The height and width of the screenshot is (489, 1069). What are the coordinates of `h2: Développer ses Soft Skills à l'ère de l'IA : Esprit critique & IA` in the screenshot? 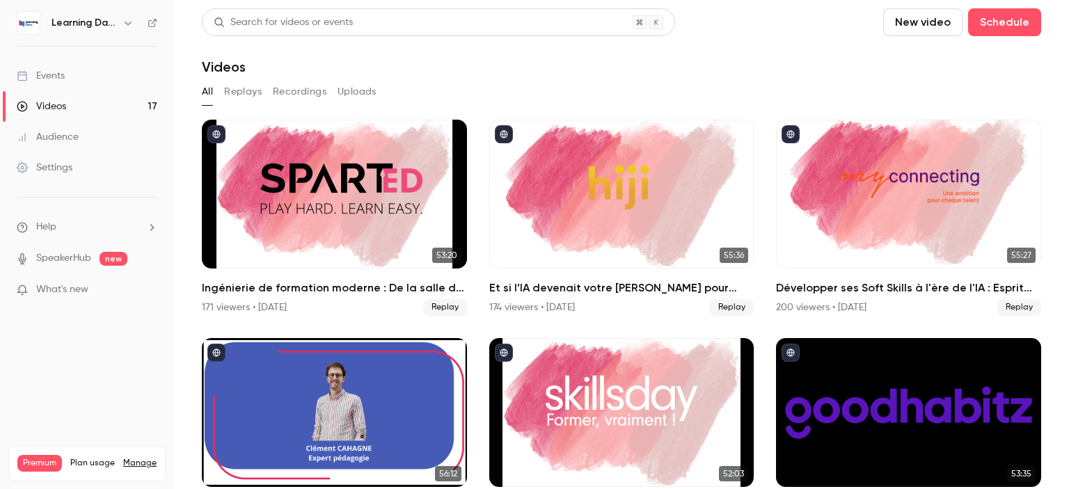 It's located at (908, 288).